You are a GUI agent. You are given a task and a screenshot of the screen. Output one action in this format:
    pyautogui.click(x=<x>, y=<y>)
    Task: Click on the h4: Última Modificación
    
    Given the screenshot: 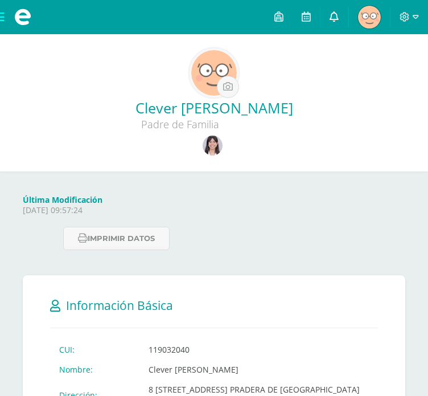 What is the action you would take?
    pyautogui.click(x=214, y=199)
    